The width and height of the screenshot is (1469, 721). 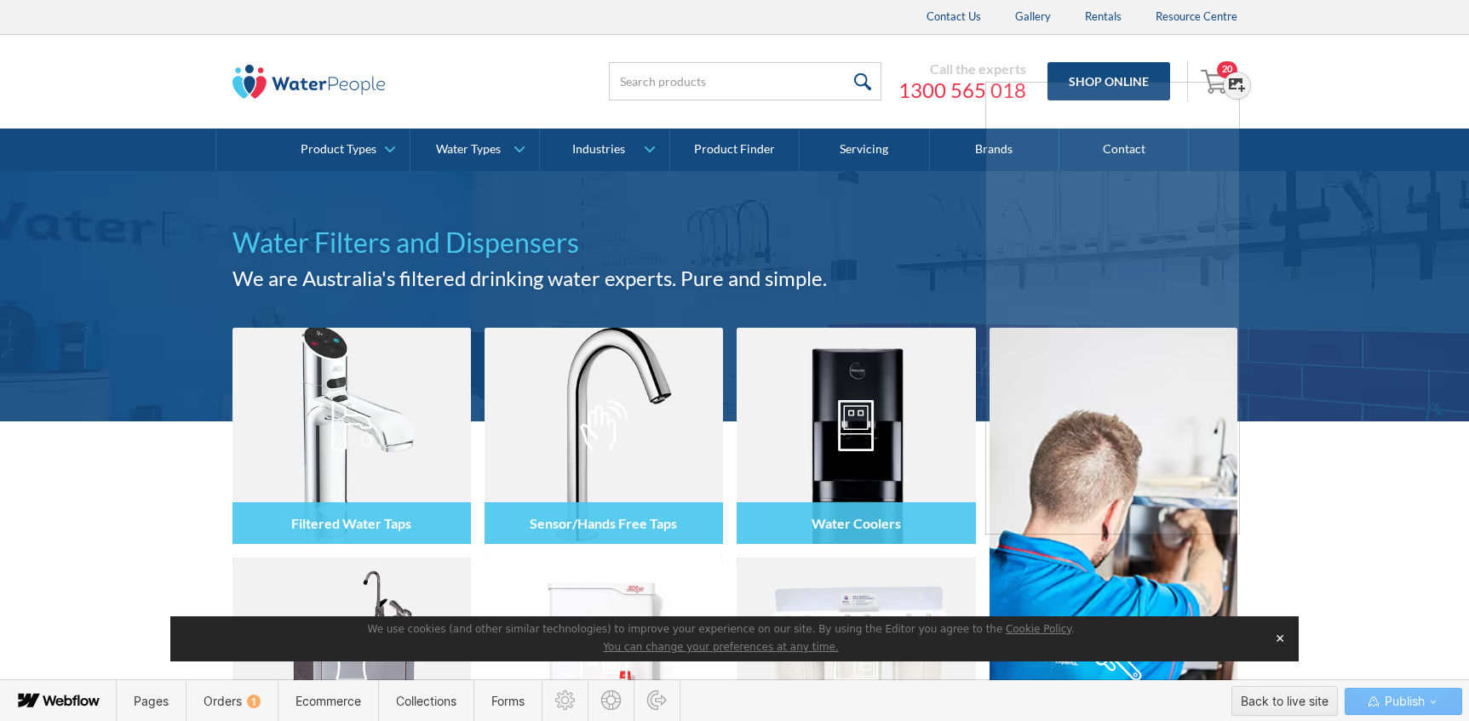 I want to click on a: Product Finder, so click(x=735, y=150).